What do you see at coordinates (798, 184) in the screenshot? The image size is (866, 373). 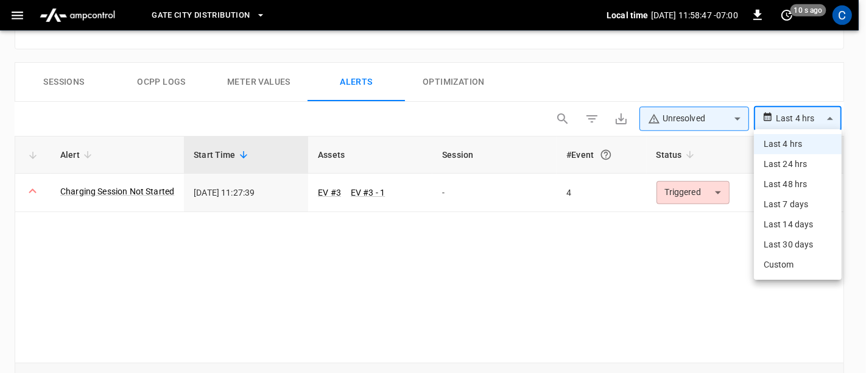 I see `li: Last 48 hrs` at bounding box center [798, 184].